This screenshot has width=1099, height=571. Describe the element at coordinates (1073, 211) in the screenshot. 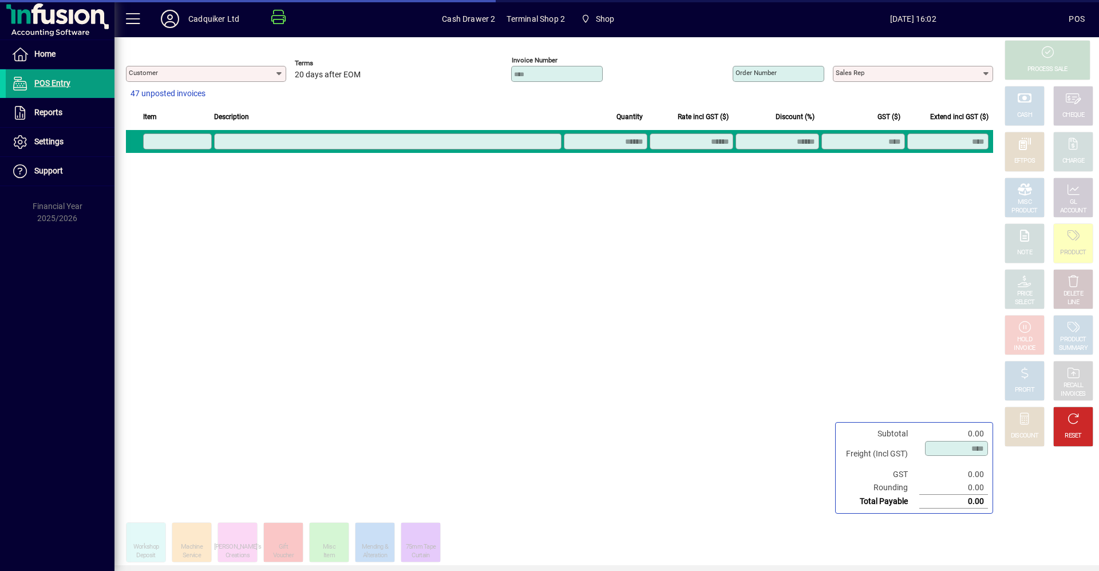

I see `div: ACCOUNT` at that location.